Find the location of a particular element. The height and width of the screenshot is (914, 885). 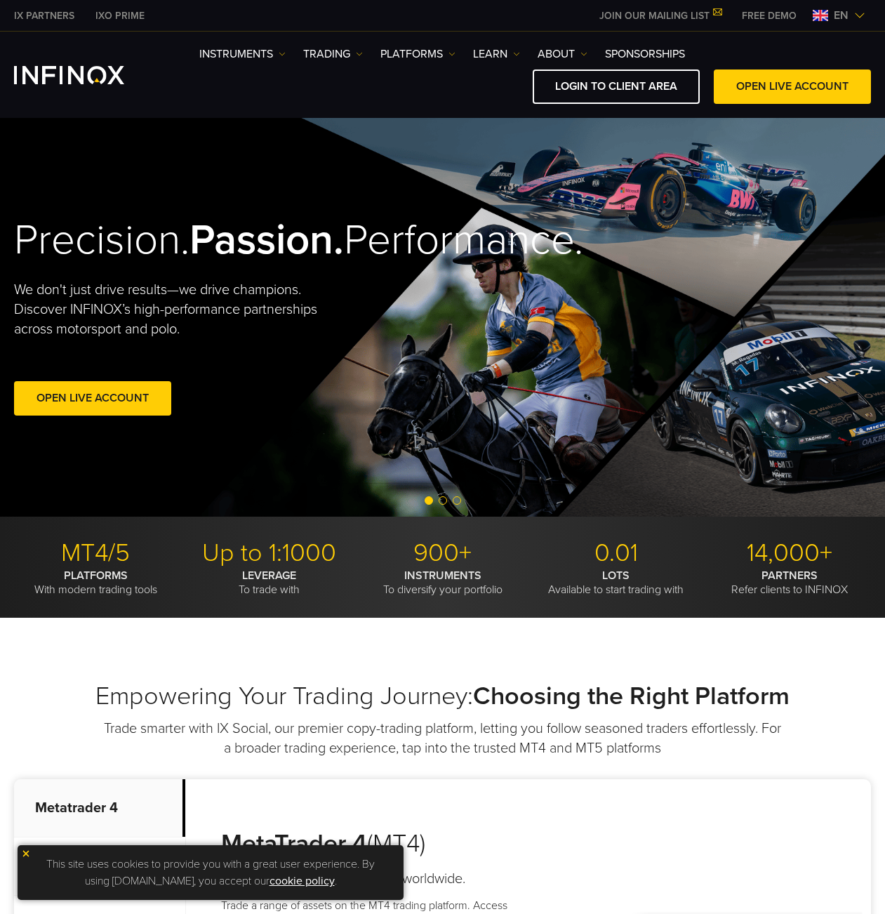

p: We don't just drive results—we drive champions. Discover INFINOX’s high-performance partnerships ... is located at coordinates (168, 309).